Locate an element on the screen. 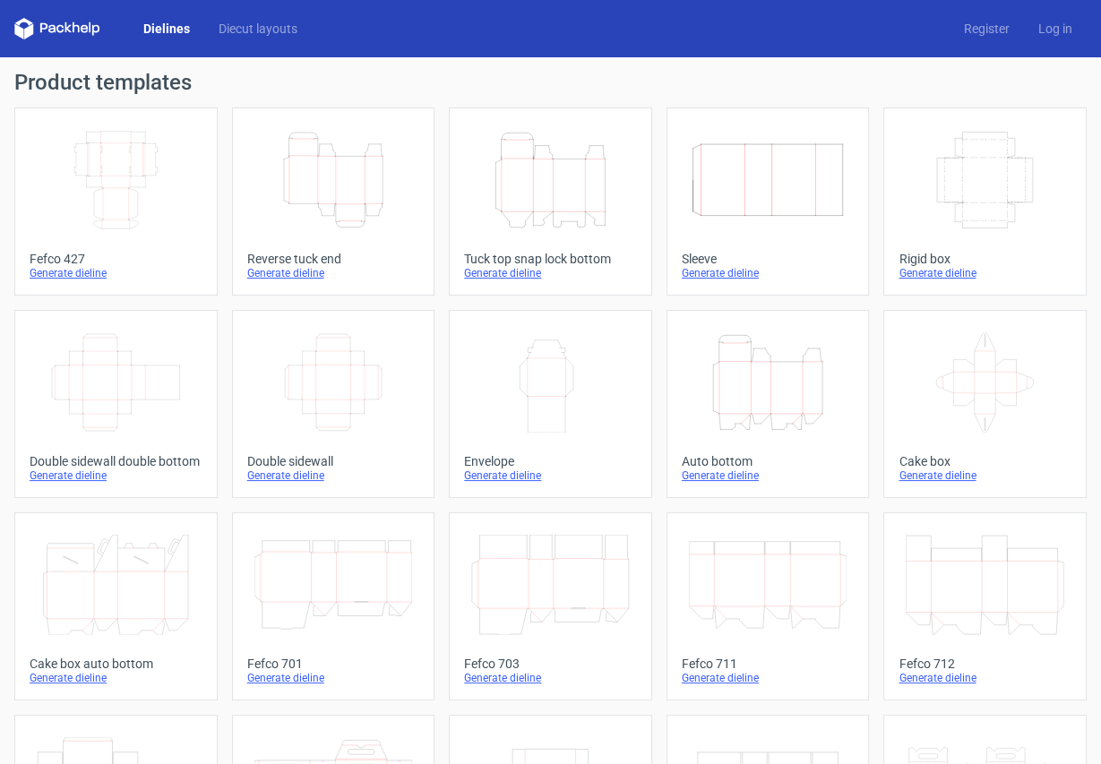 This screenshot has width=1101, height=764. div: Rigid box is located at coordinates (985, 259).